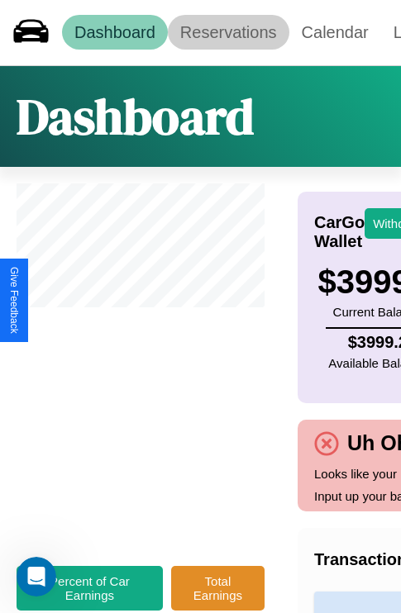 The height and width of the screenshot is (613, 401). I want to click on button: Percent of Car Earnings, so click(89, 588).